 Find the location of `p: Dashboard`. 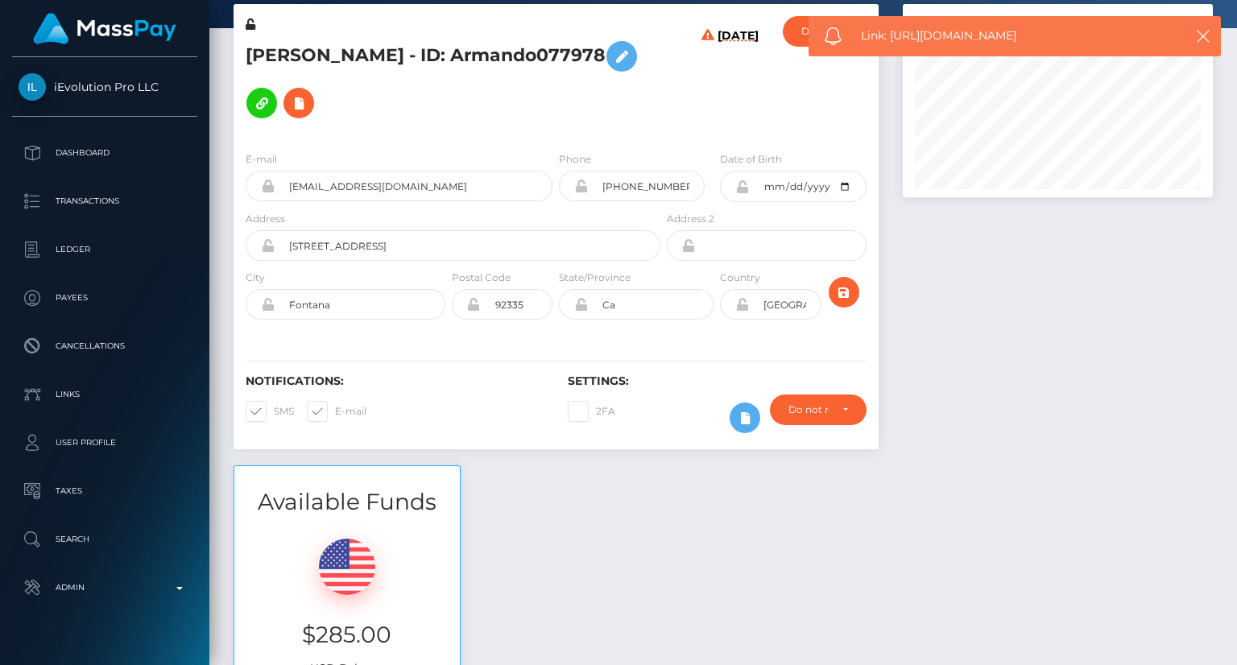

p: Dashboard is located at coordinates (105, 153).